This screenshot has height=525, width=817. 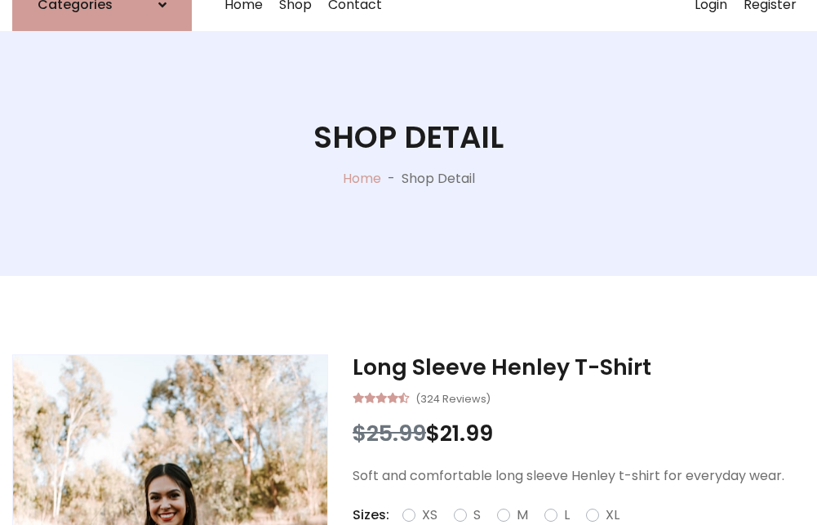 What do you see at coordinates (612, 515) in the screenshot?
I see `label: XL` at bounding box center [612, 515].